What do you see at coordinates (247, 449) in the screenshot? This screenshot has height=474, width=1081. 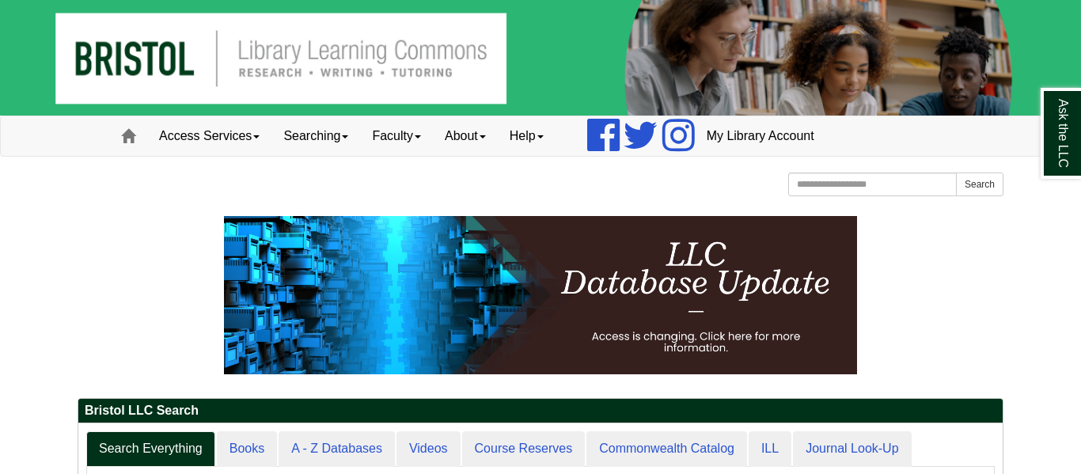 I see `a: Books` at bounding box center [247, 449].